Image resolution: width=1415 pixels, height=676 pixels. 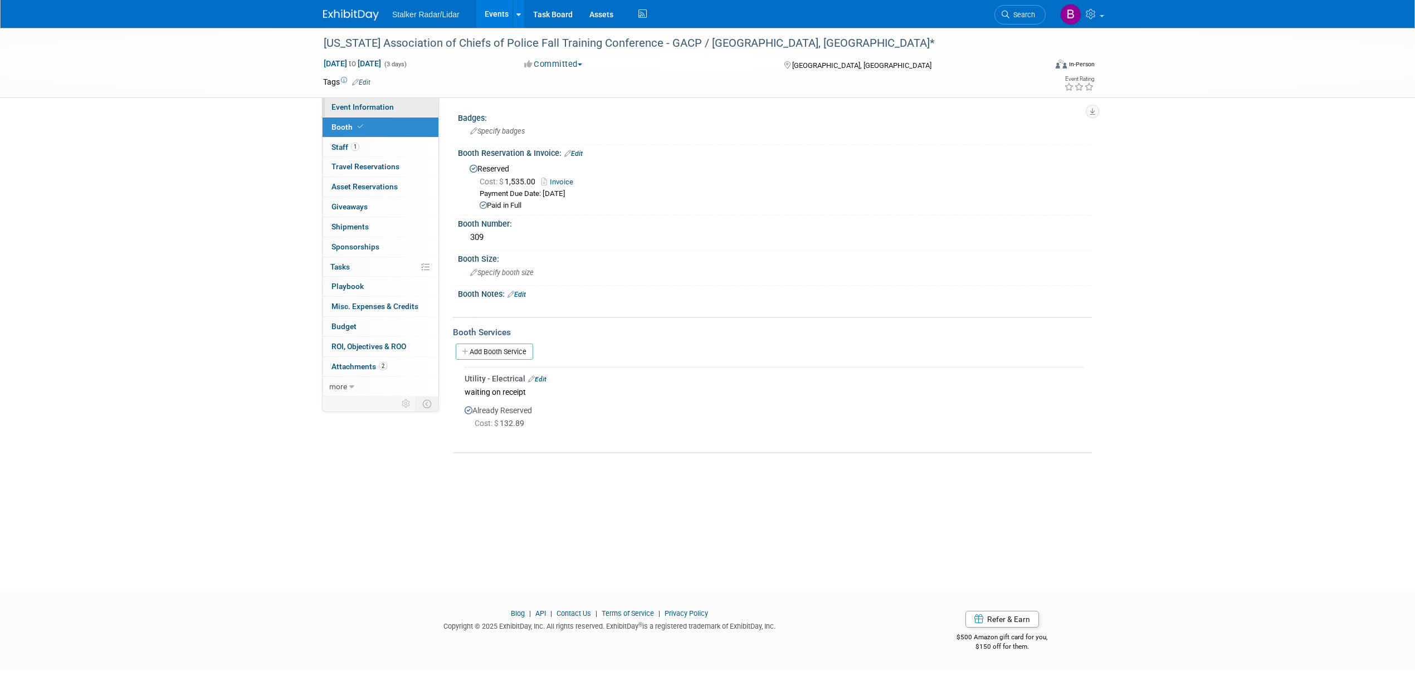 I want to click on div: $500 Amazon gift card for you,, so click(x=1002, y=639).